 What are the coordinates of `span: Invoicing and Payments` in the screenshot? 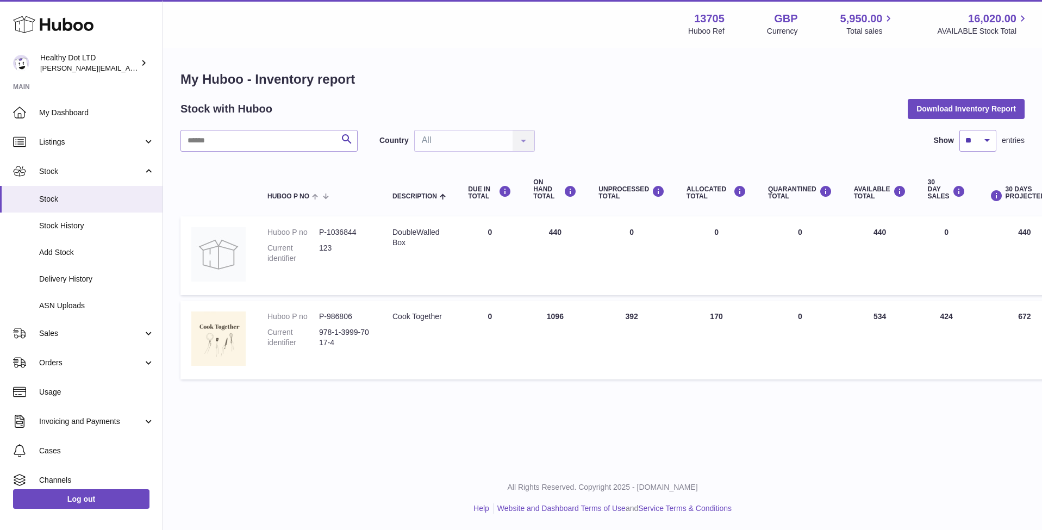 It's located at (91, 421).